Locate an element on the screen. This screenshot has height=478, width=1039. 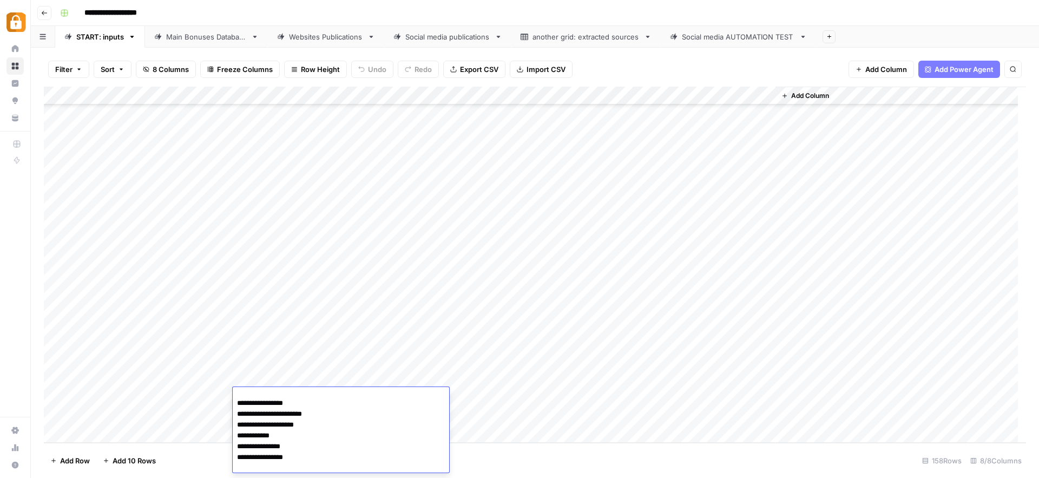
span: Row Height is located at coordinates (320, 69).